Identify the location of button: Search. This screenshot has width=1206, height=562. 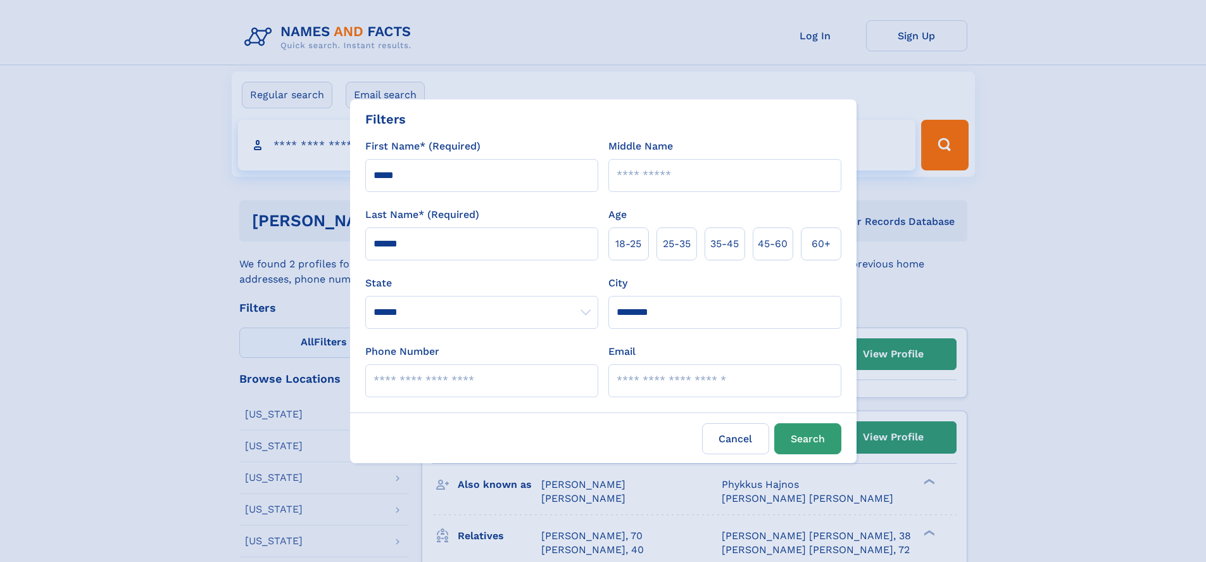
(808, 438).